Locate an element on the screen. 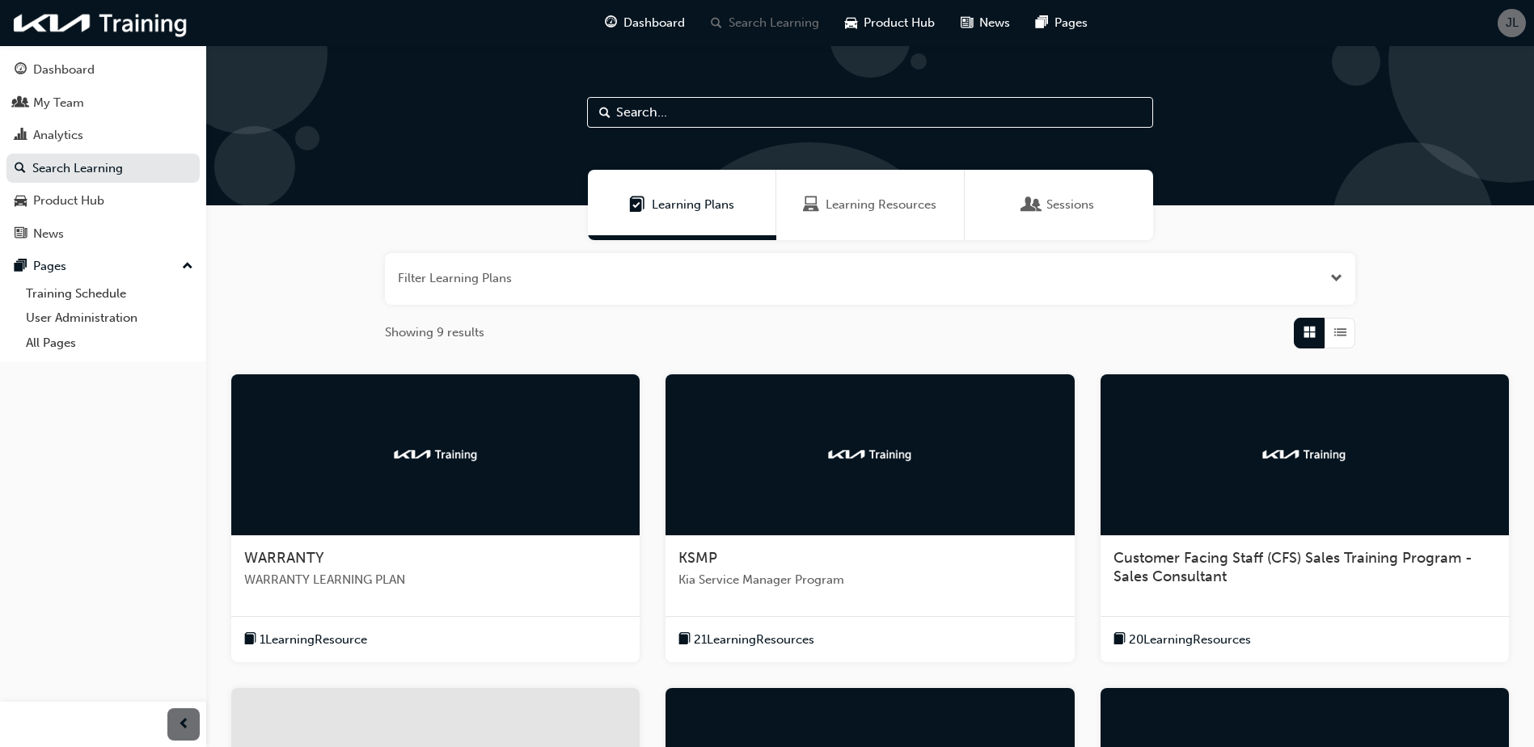 The image size is (1534, 747). span: Search is located at coordinates (605, 112).